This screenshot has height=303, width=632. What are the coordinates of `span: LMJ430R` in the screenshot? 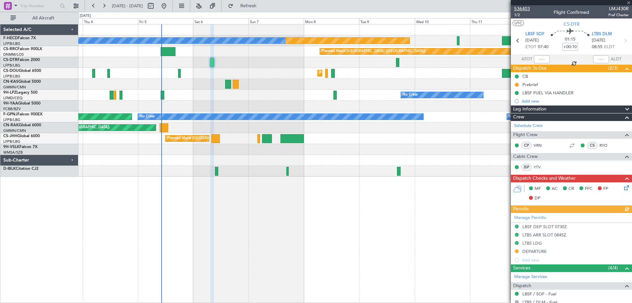 It's located at (619, 9).